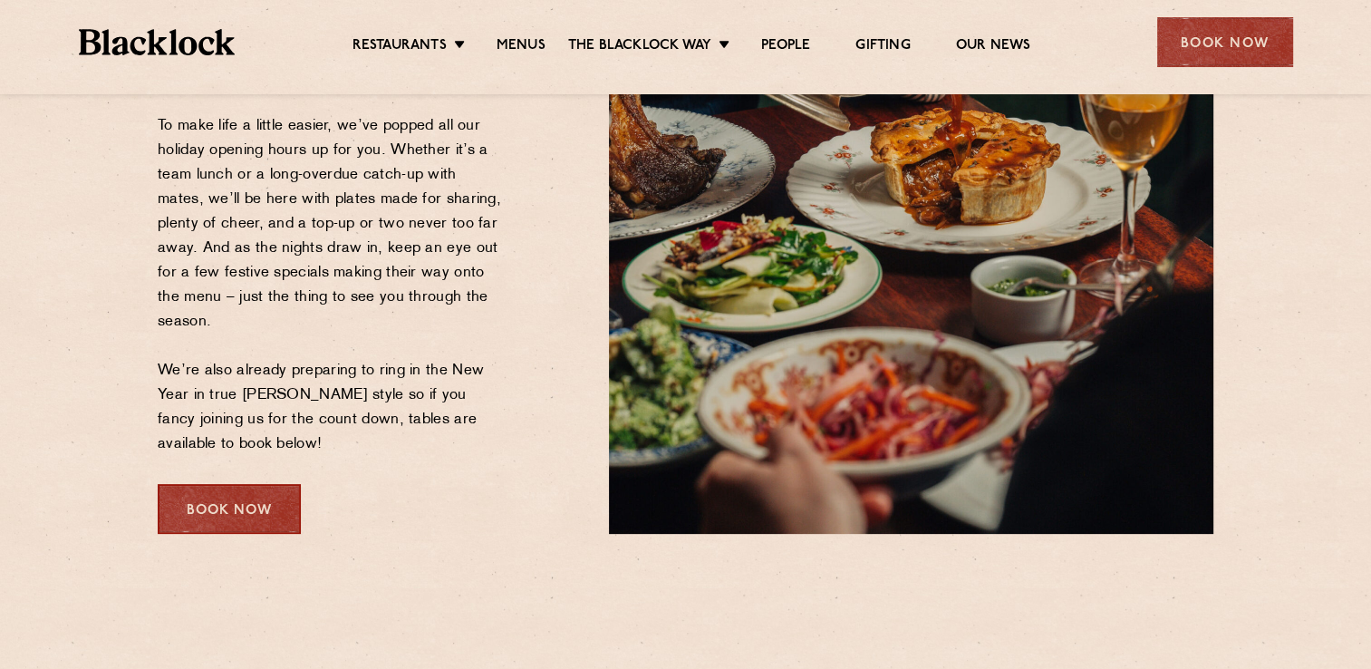 The width and height of the screenshot is (1371, 669). I want to click on a: People, so click(786, 47).